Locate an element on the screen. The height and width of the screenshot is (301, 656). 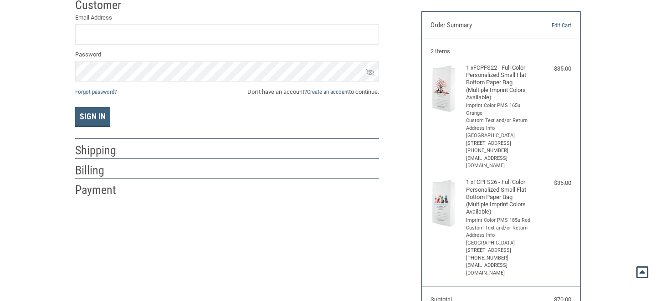
label: Email Address is located at coordinates (227, 18).